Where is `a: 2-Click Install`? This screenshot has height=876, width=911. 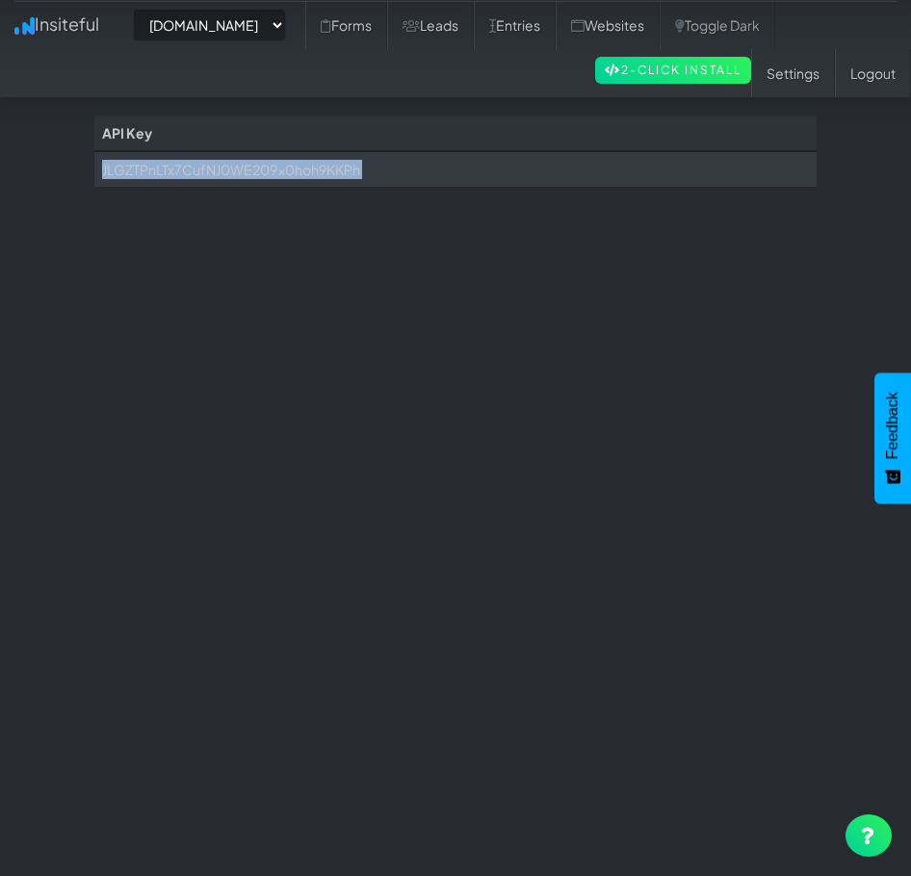
a: 2-Click Install is located at coordinates (673, 70).